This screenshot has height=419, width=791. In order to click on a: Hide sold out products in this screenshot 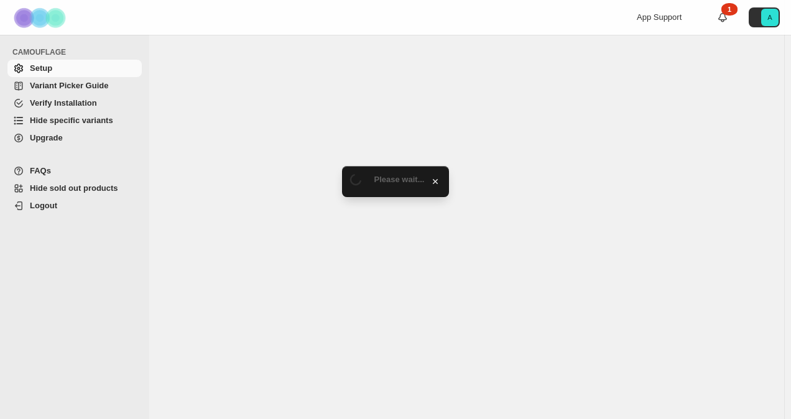, I will do `click(75, 188)`.